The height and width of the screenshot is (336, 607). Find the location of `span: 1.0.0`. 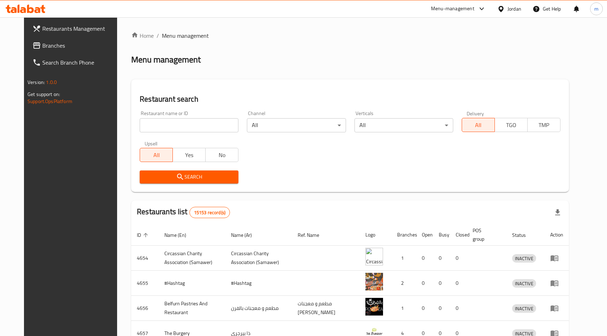

span: 1.0.0 is located at coordinates (51, 82).